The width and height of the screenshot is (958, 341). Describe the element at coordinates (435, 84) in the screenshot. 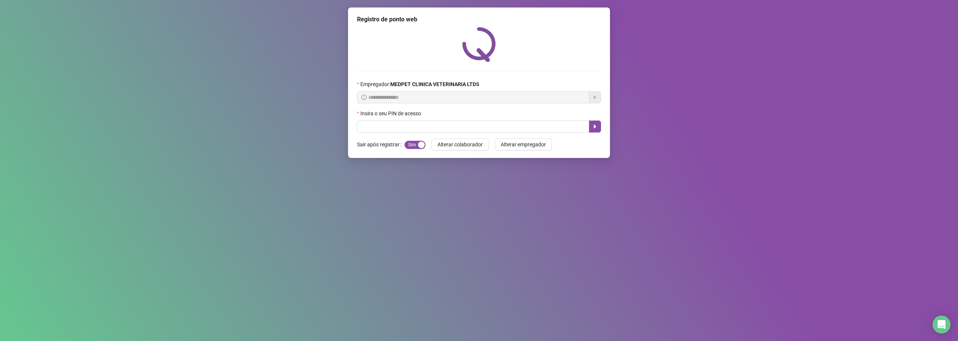

I see `strong: MEDPET CLINICA VETERINARIA LTDS` at that location.